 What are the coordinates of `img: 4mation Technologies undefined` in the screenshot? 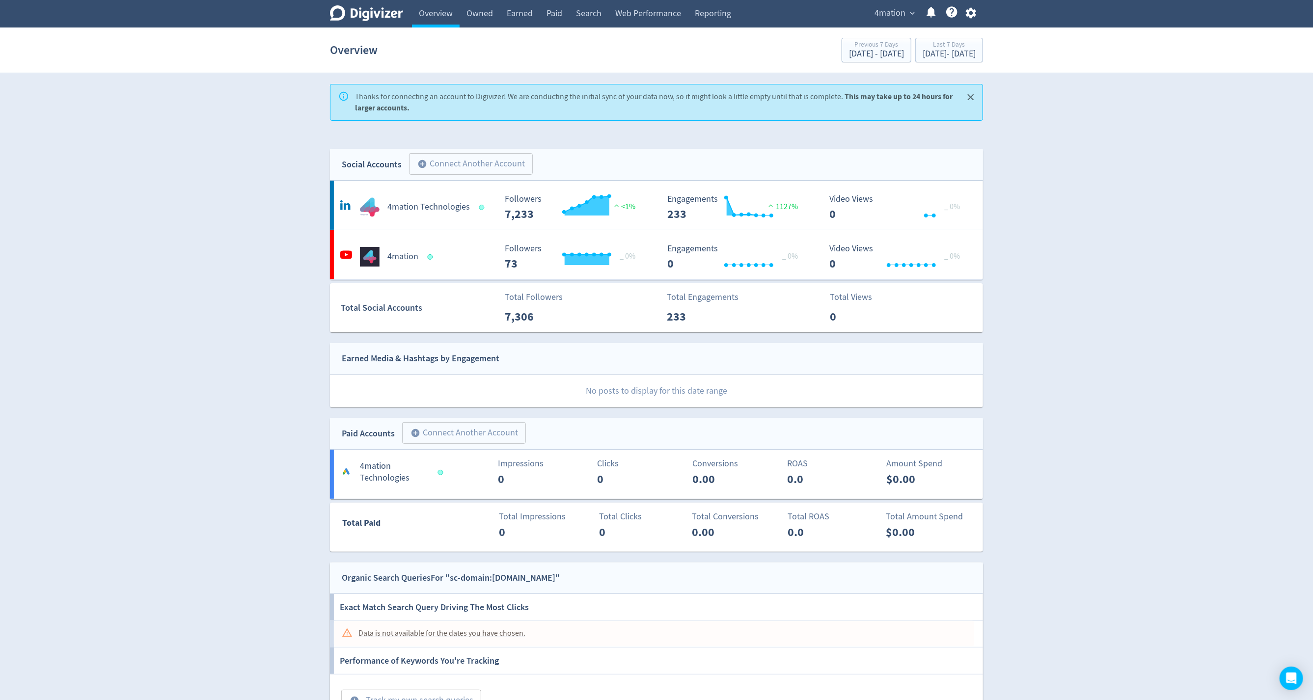 It's located at (370, 207).